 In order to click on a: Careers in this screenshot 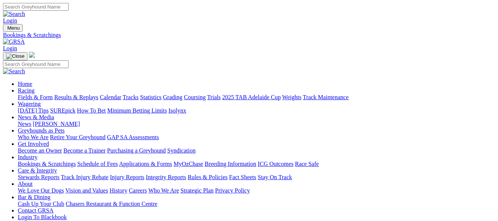, I will do `click(138, 191)`.